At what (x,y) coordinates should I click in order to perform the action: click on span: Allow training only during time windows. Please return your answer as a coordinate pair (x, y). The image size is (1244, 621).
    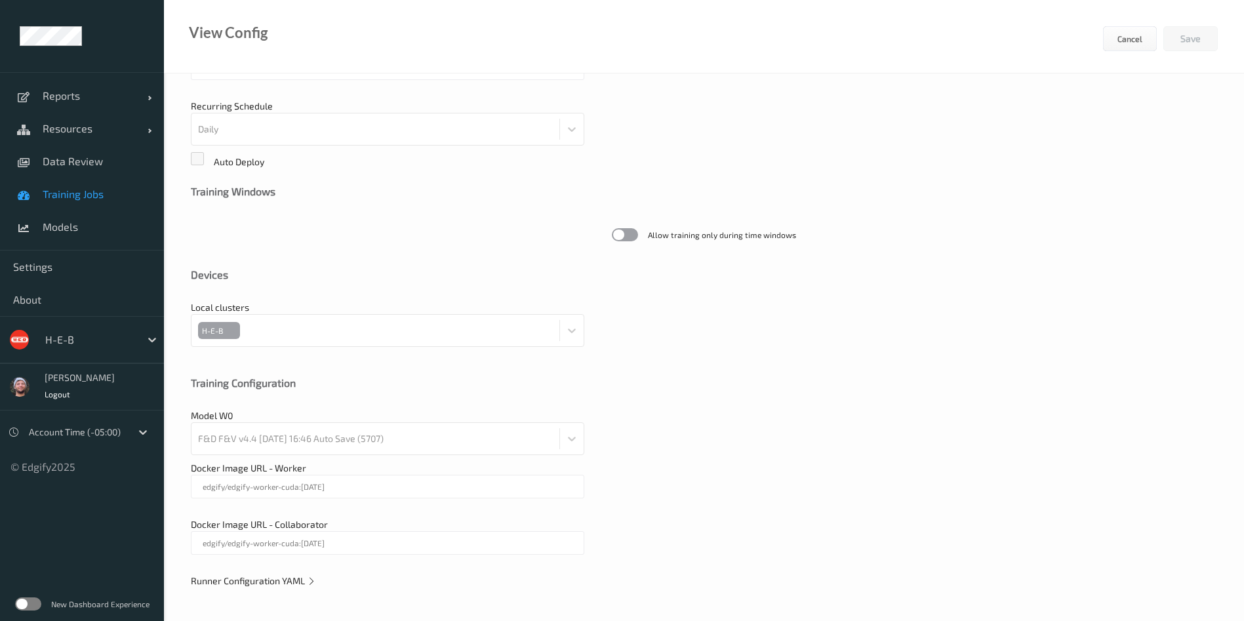
    Looking at the image, I should click on (722, 235).